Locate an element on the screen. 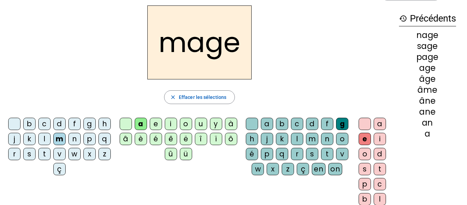 This screenshot has width=467, height=205. div: è is located at coordinates (141, 139).